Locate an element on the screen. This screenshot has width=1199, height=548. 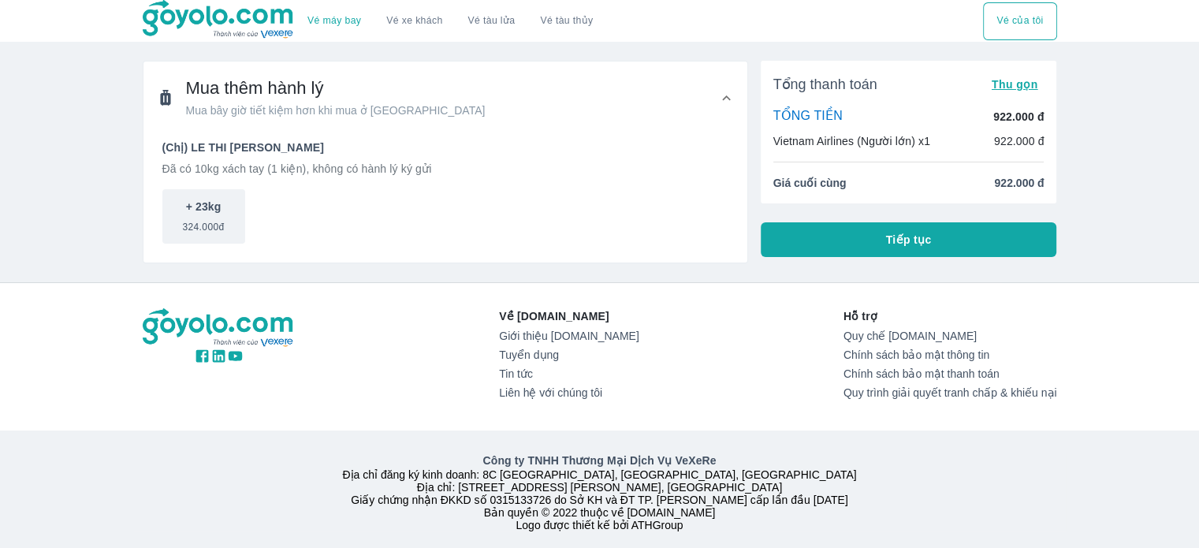
p: TỔNG TIỀN is located at coordinates (808, 117).